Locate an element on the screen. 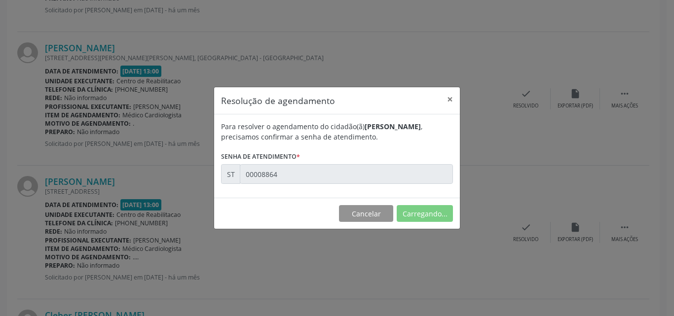  button: Carregando... is located at coordinates (425, 214).